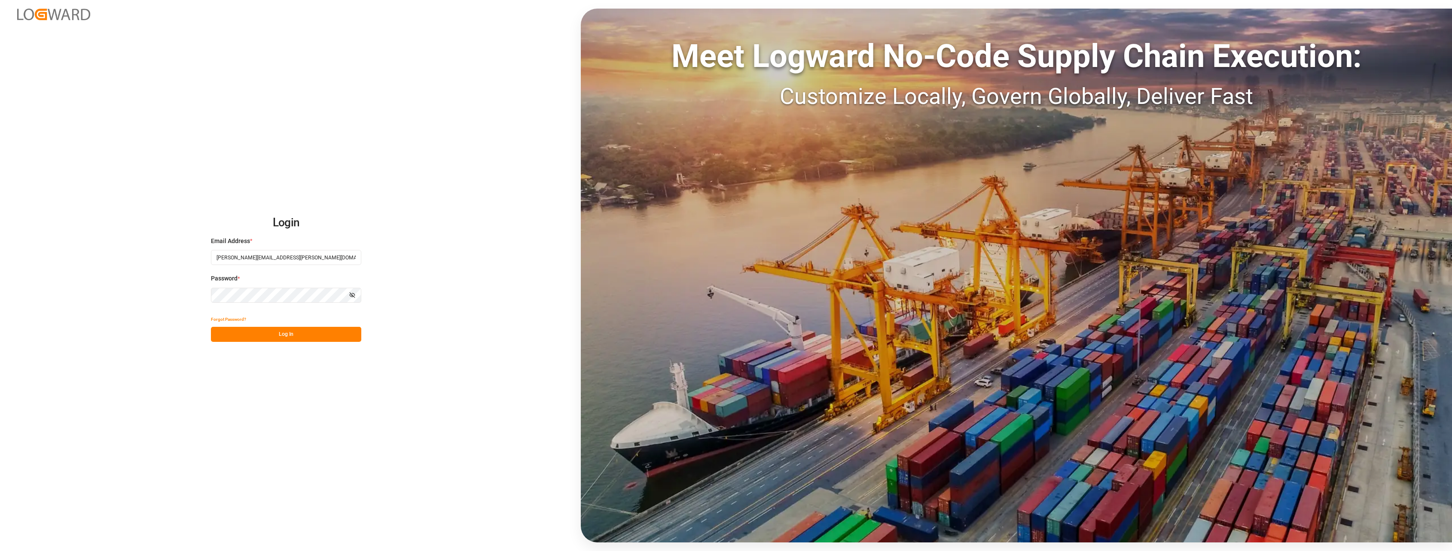 Image resolution: width=1452 pixels, height=551 pixels. Describe the element at coordinates (286, 223) in the screenshot. I see `h2: Login` at that location.